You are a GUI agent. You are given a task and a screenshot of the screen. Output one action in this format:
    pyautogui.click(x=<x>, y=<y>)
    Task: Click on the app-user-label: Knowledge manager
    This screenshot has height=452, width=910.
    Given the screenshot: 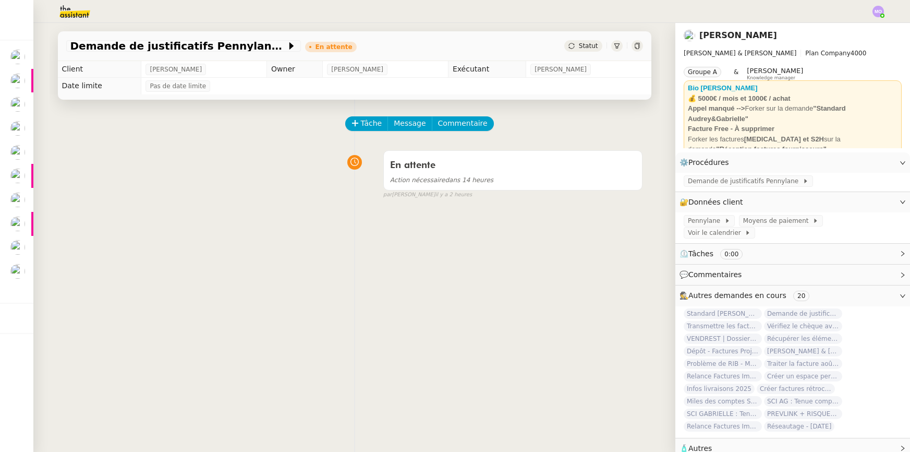 What is the action you would take?
    pyautogui.click(x=775, y=74)
    